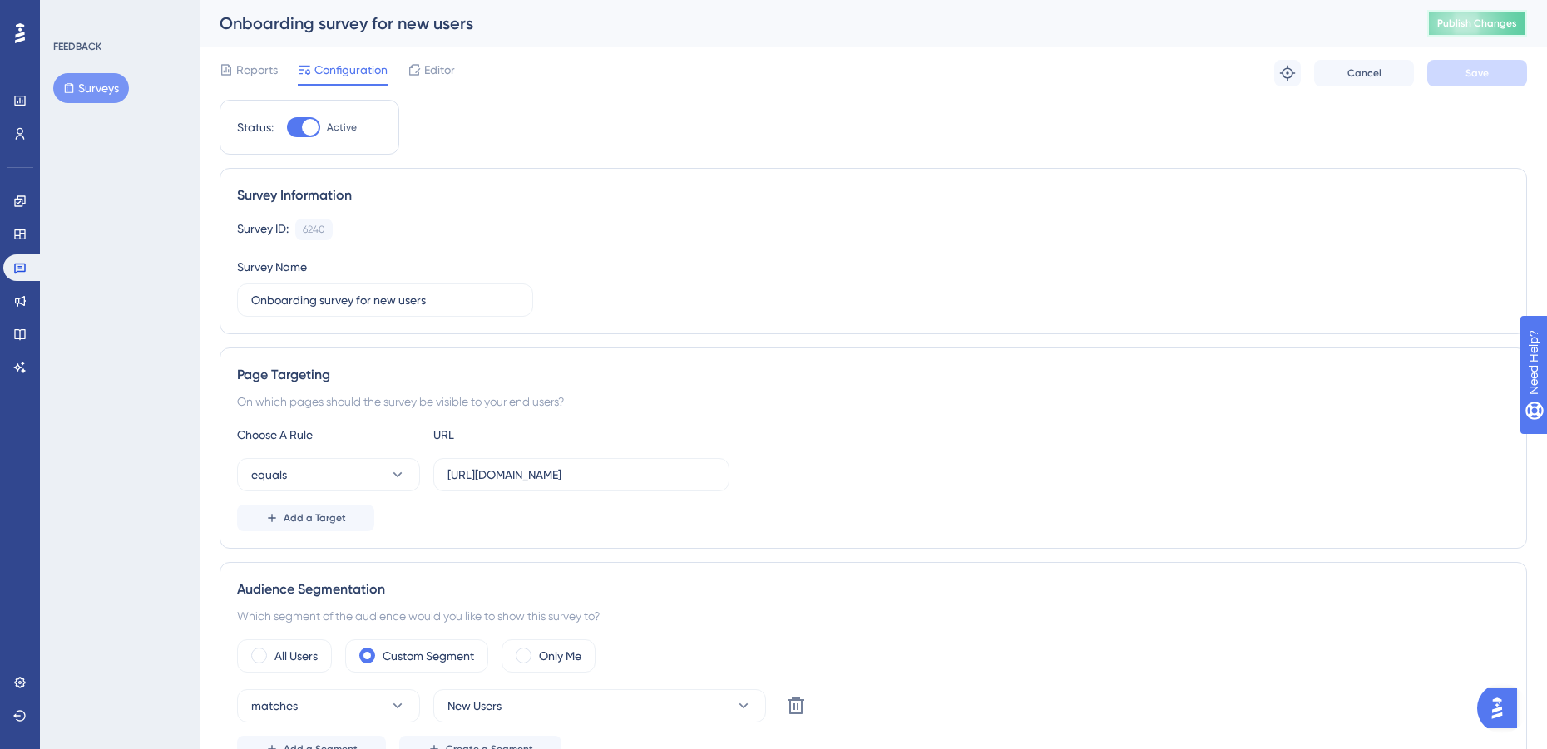  What do you see at coordinates (1477, 23) in the screenshot?
I see `span: Publish Changes` at bounding box center [1477, 23].